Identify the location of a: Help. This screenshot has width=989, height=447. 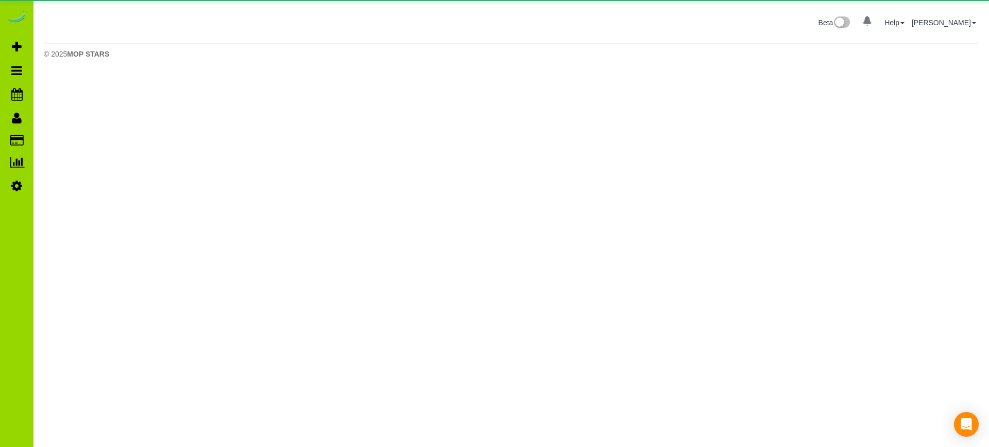
(894, 23).